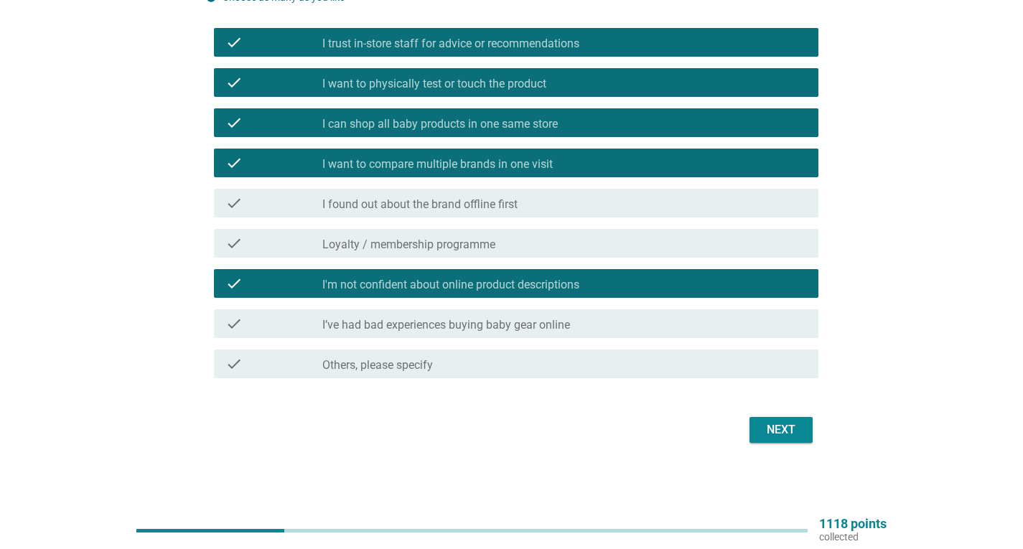  I want to click on label: I trust in-store staff for advice or recommendations, so click(451, 44).